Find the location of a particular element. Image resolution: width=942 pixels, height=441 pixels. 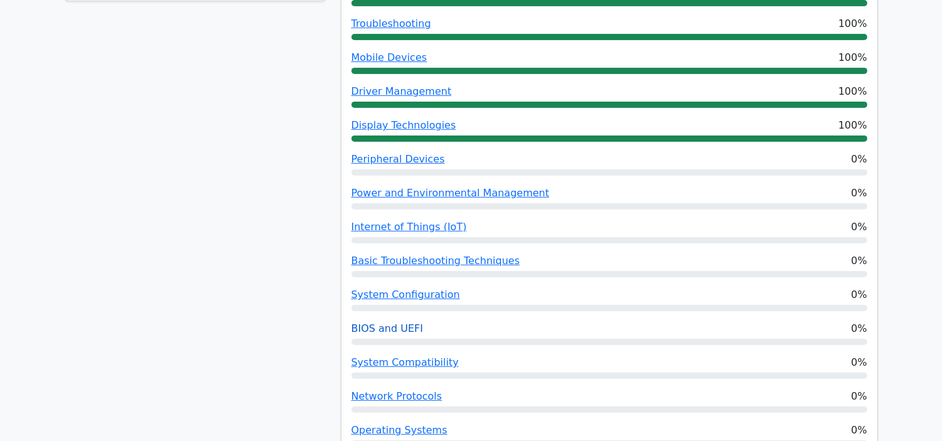

a: Network Protocols is located at coordinates (397, 396).